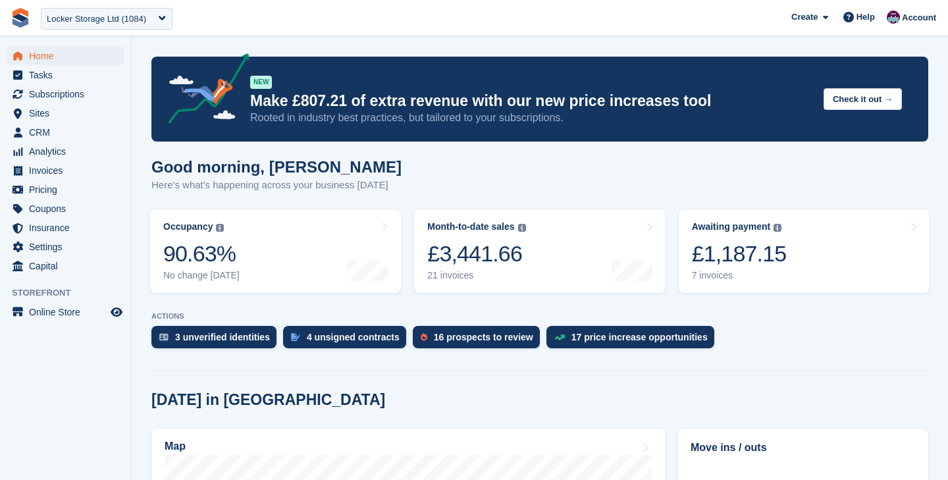 This screenshot has height=480, width=948. Describe the element at coordinates (261, 82) in the screenshot. I see `div: NEW` at that location.